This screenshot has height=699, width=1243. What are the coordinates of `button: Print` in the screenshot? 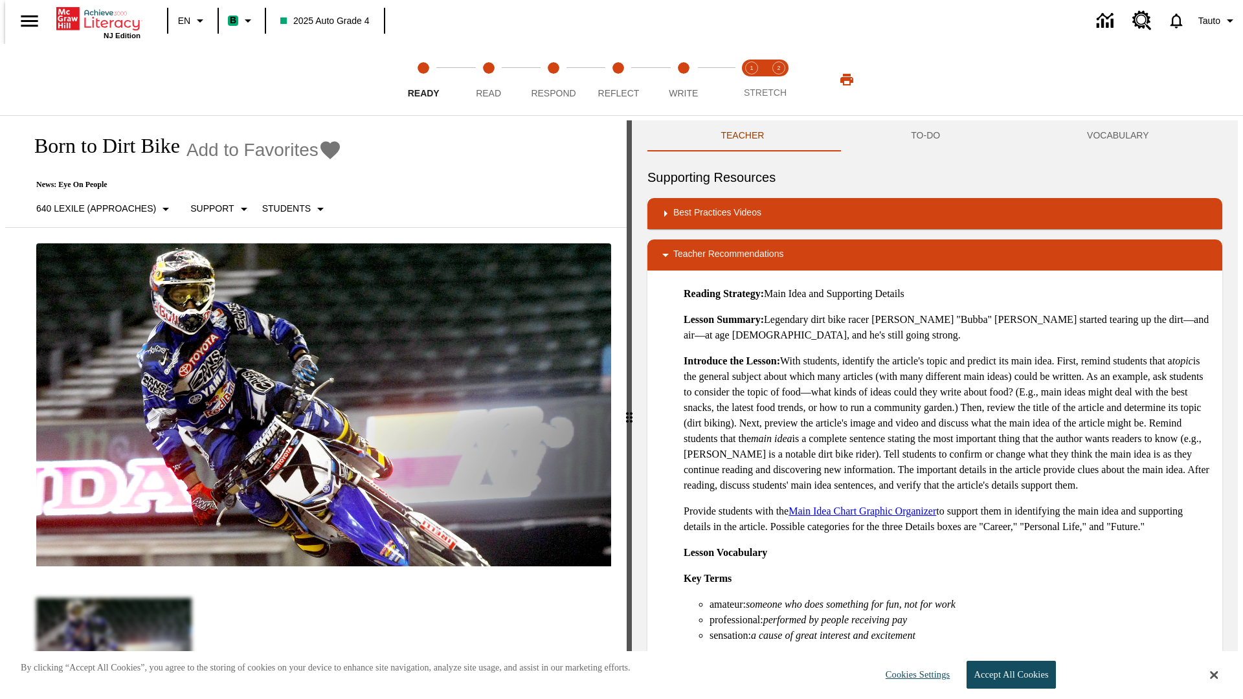 It's located at (847, 80).